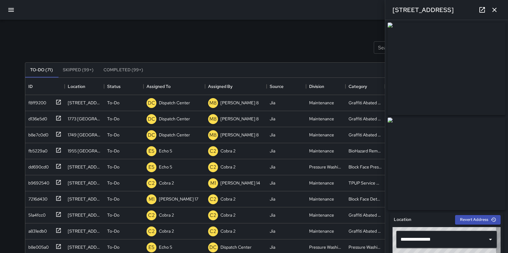  Describe the element at coordinates (84, 247) in the screenshot. I see `div: 1739 Broadway` at that location.